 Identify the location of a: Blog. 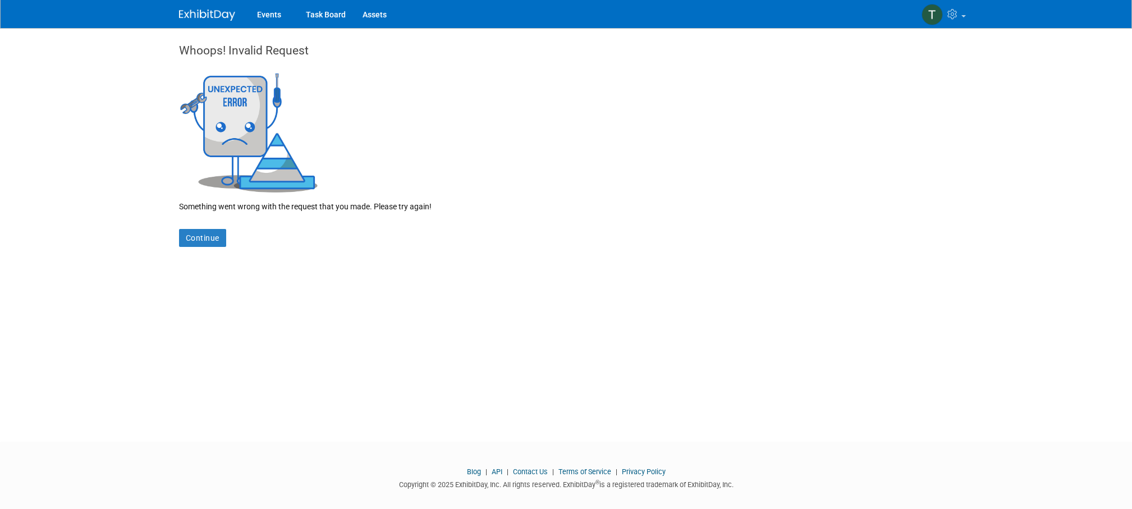
(474, 471).